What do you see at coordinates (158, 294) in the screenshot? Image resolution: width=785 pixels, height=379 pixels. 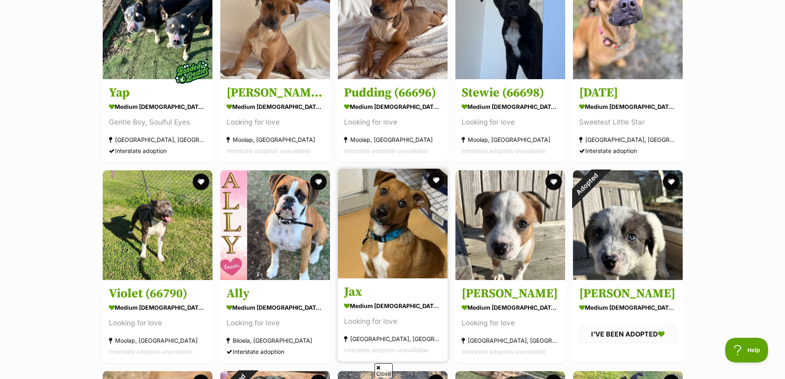 I see `h3: Violet (66790)` at bounding box center [158, 294].